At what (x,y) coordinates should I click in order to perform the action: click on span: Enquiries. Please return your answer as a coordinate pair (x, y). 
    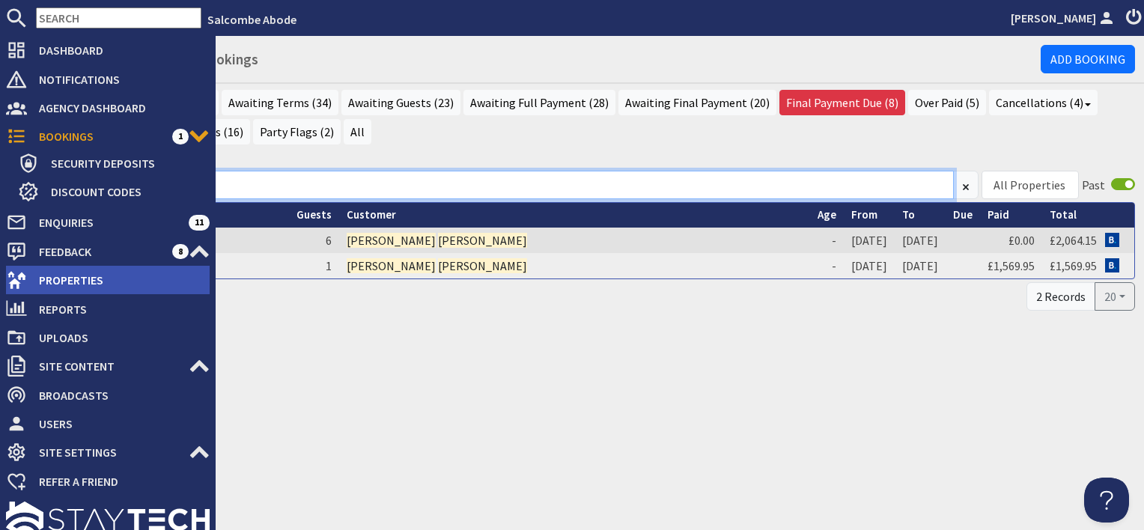
    Looking at the image, I should click on (108, 222).